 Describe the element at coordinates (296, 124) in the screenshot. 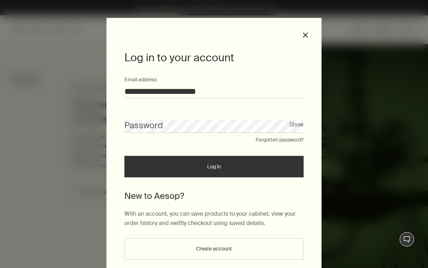

I see `button: Show` at that location.